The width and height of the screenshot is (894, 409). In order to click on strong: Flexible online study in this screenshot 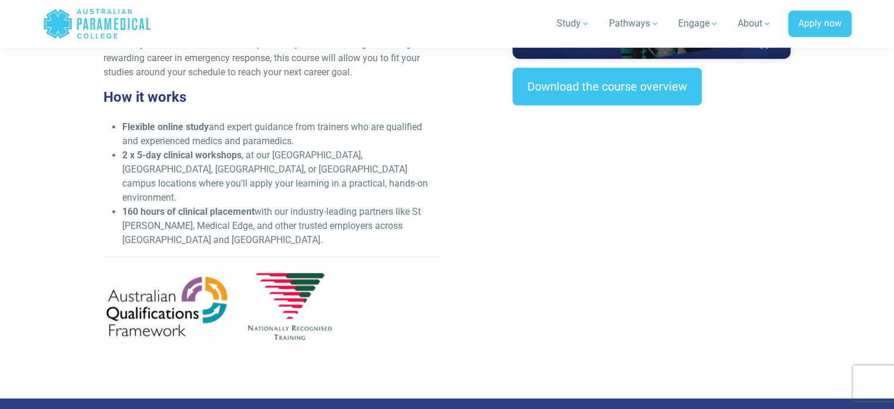, I will do `click(165, 126)`.